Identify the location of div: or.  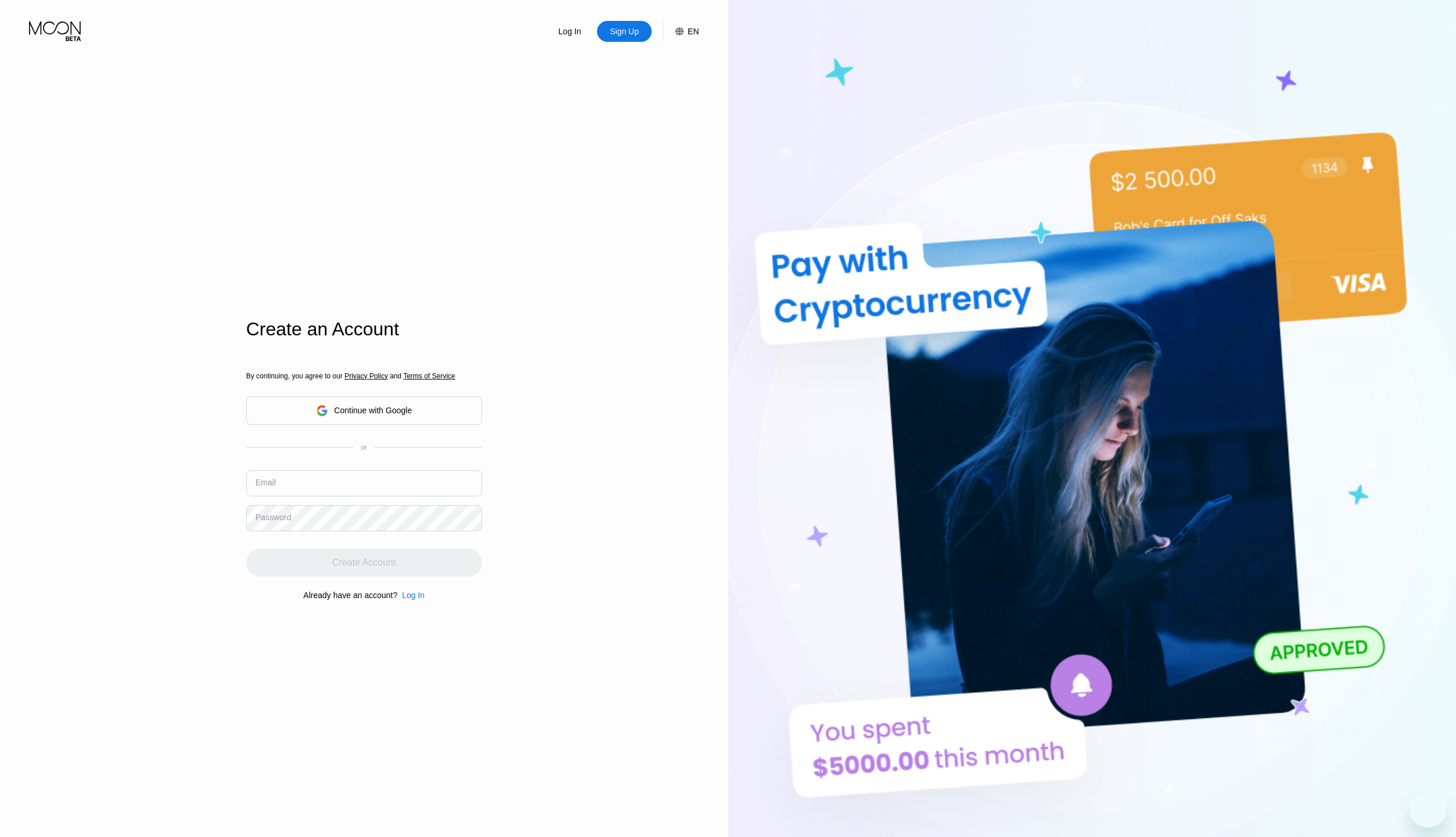
(363, 447).